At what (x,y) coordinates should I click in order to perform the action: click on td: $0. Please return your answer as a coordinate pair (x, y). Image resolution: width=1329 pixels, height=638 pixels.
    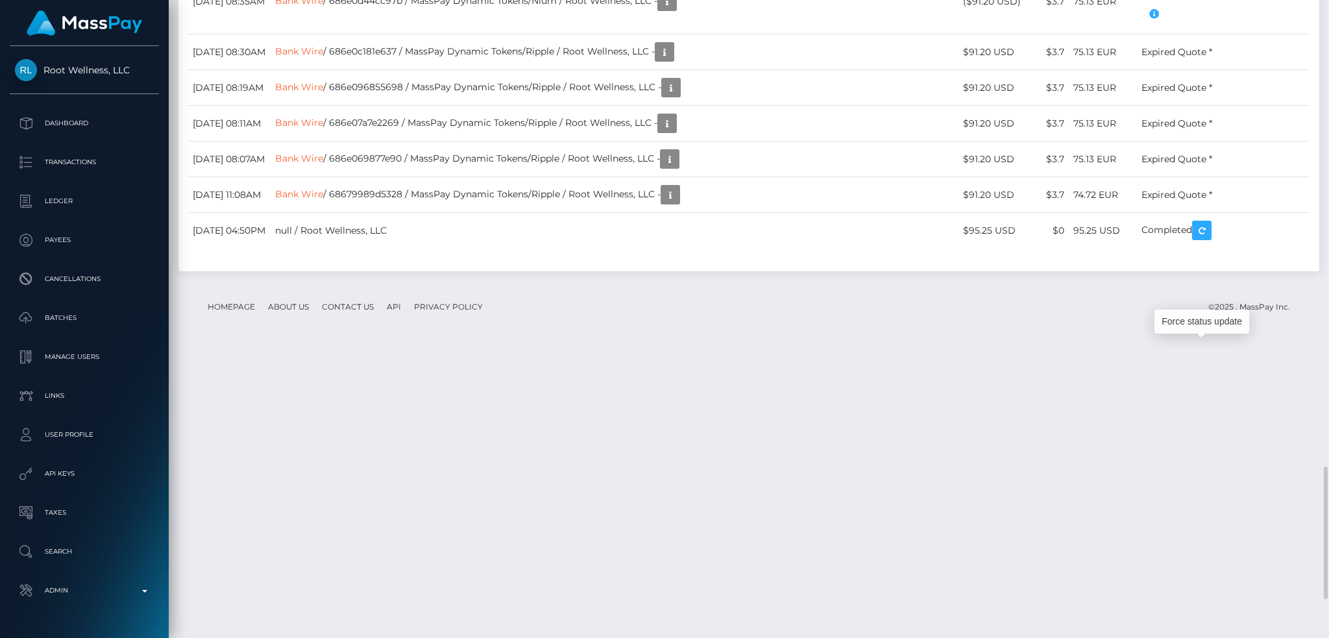
    Looking at the image, I should click on (1050, 230).